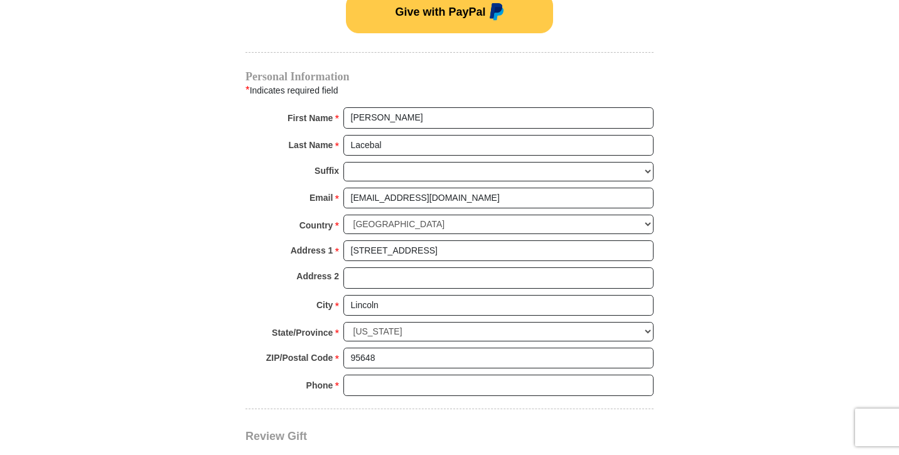 The image size is (899, 455). Describe the element at coordinates (311, 145) in the screenshot. I see `strong: Last Name` at that location.